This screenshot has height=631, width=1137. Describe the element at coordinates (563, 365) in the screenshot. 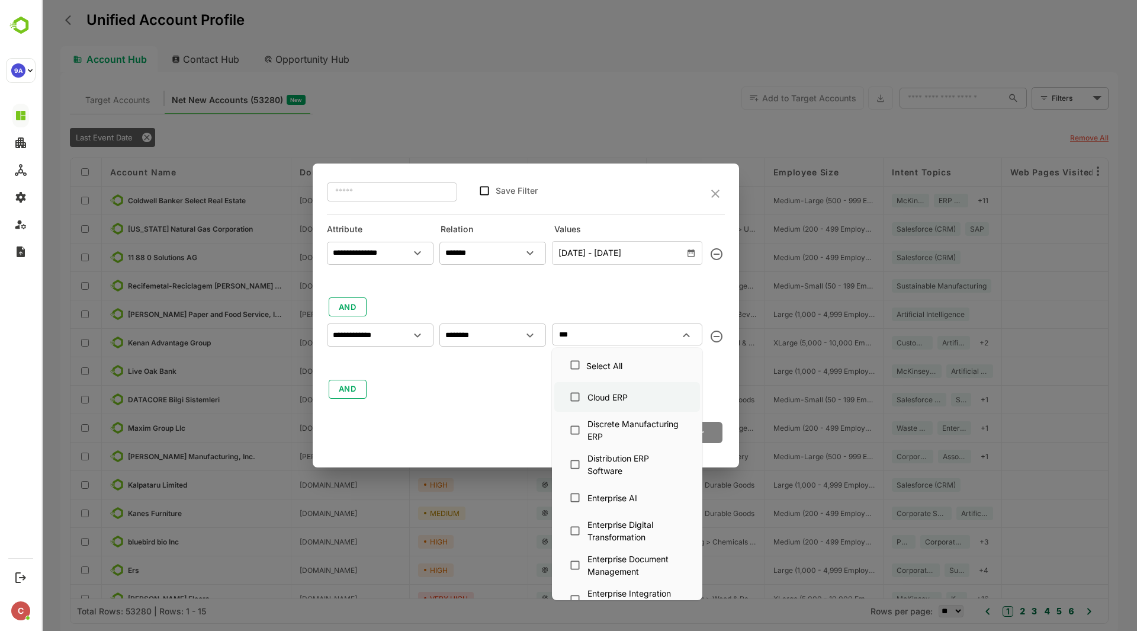

I see `div: Select All` at that location.